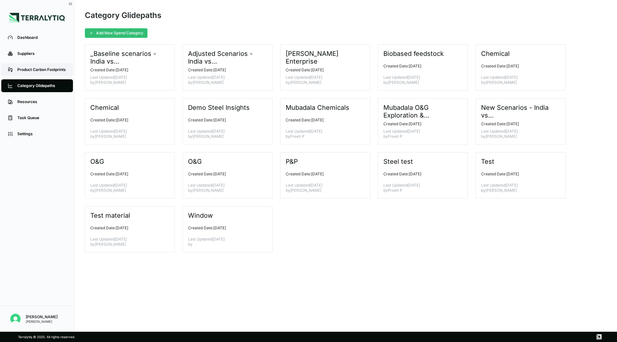  Describe the element at coordinates (420, 112) in the screenshot. I see `h3: Mubadala O&G Exploration & Production` at that location.